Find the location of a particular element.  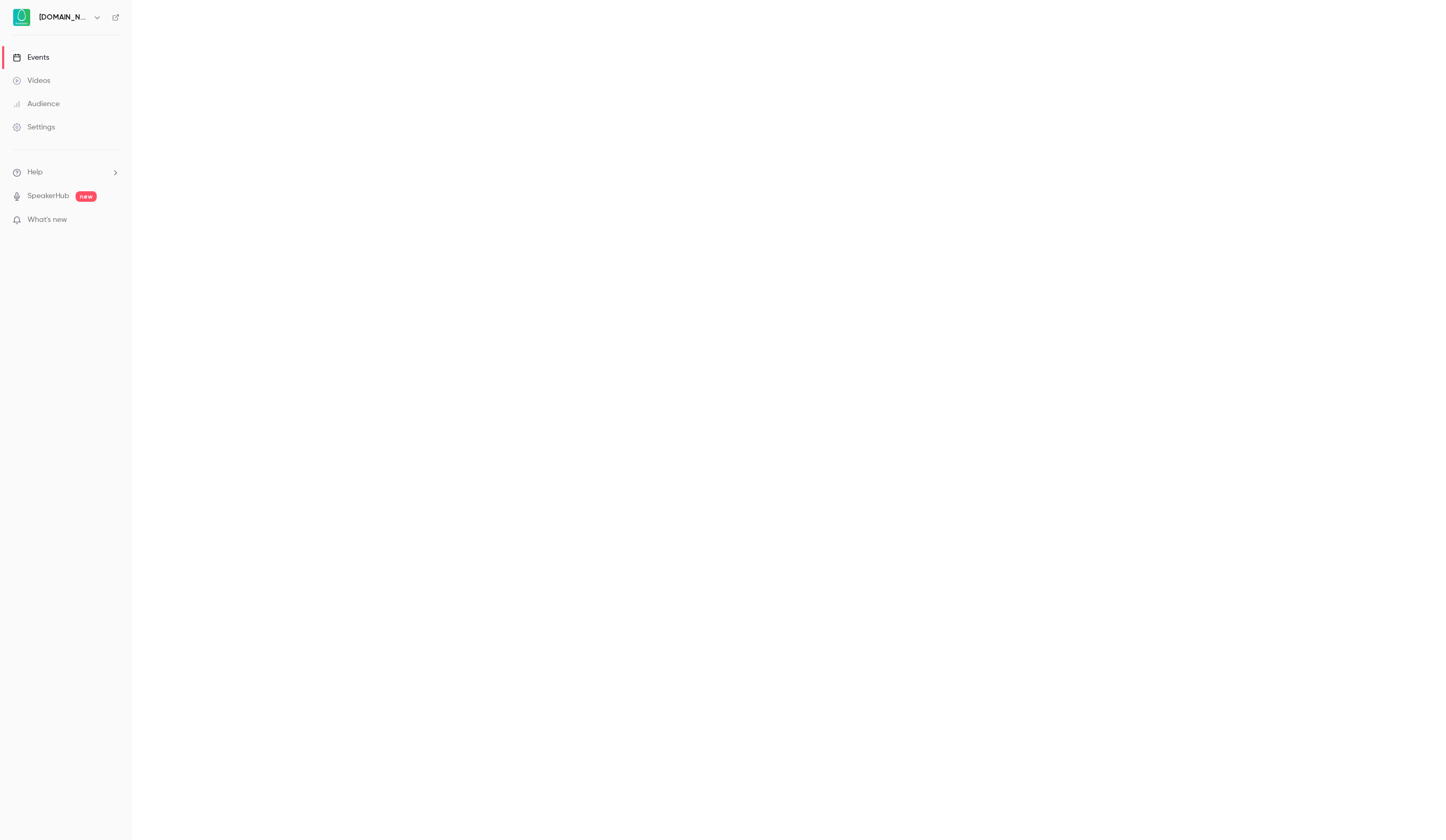

span: new is located at coordinates (86, 196).